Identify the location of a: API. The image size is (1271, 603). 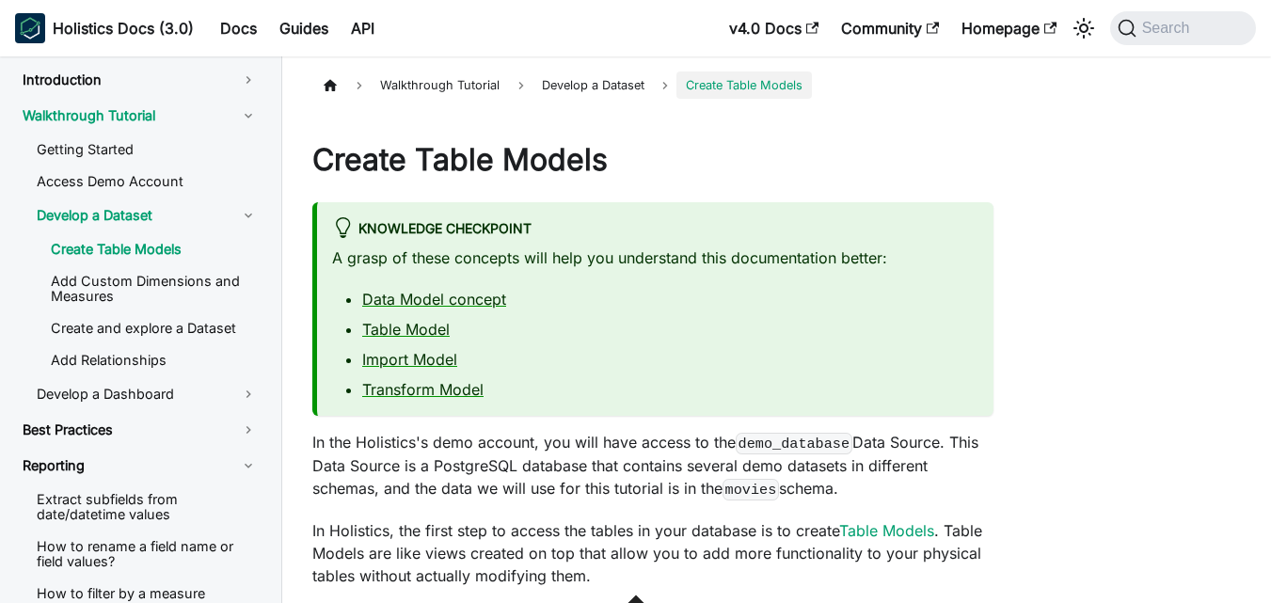
(362, 28).